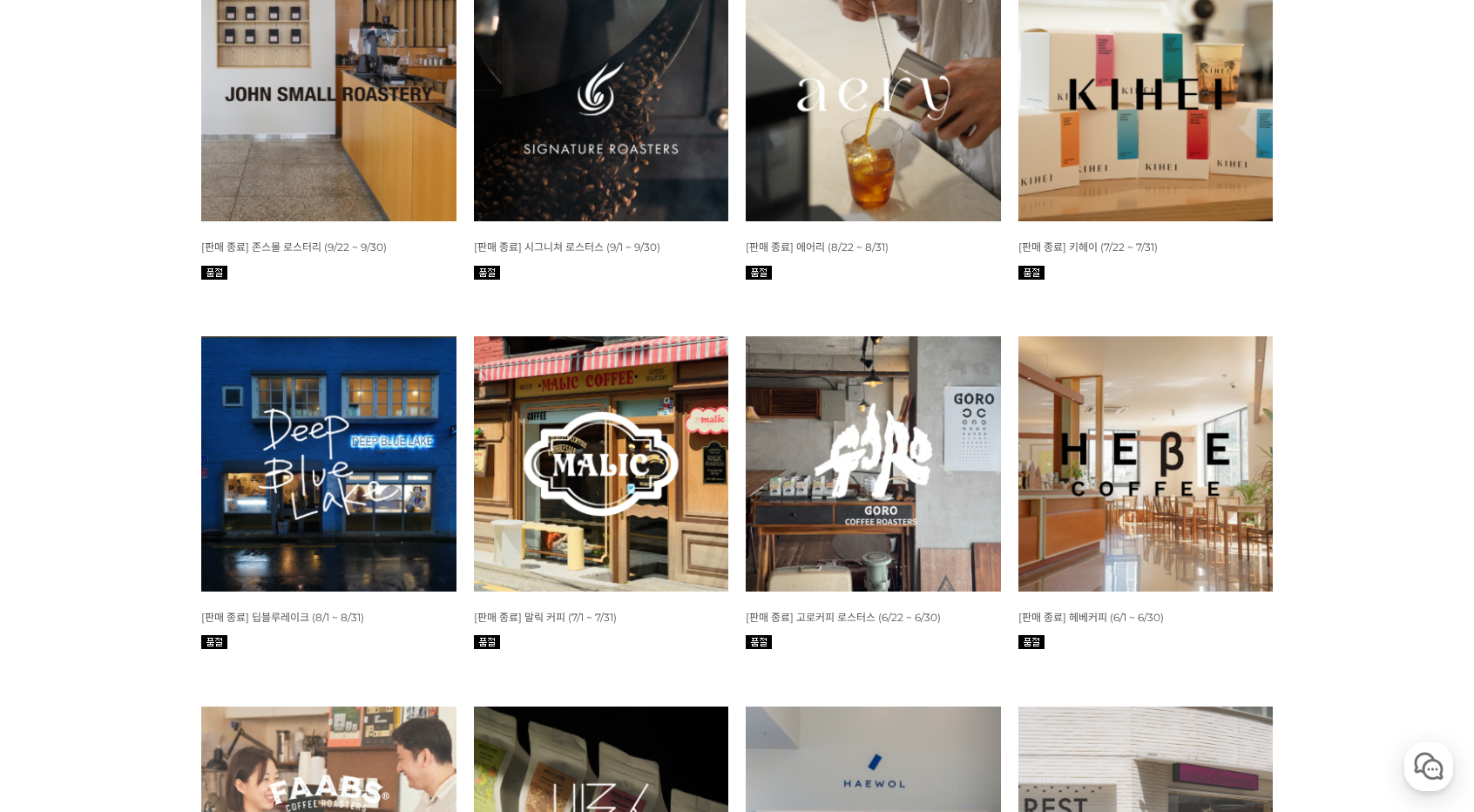 This screenshot has width=1474, height=812. Describe the element at coordinates (817, 246) in the screenshot. I see `span: [판매 종료] 에어리 (8/22 ~ 8/31)` at that location.